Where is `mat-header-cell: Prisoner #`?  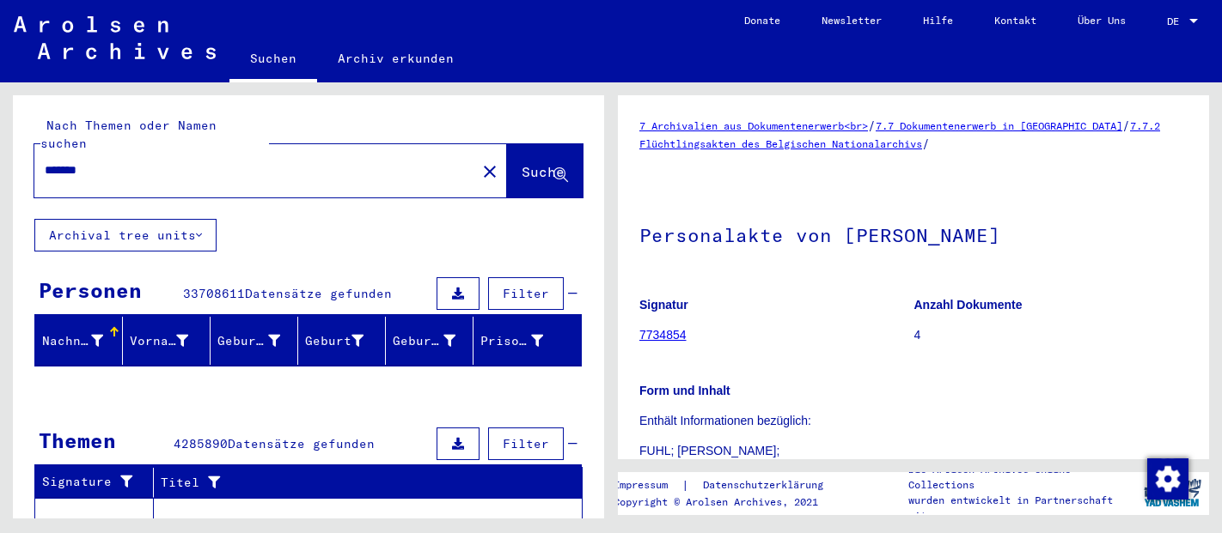 mat-header-cell: Prisoner # is located at coordinates (527, 341).